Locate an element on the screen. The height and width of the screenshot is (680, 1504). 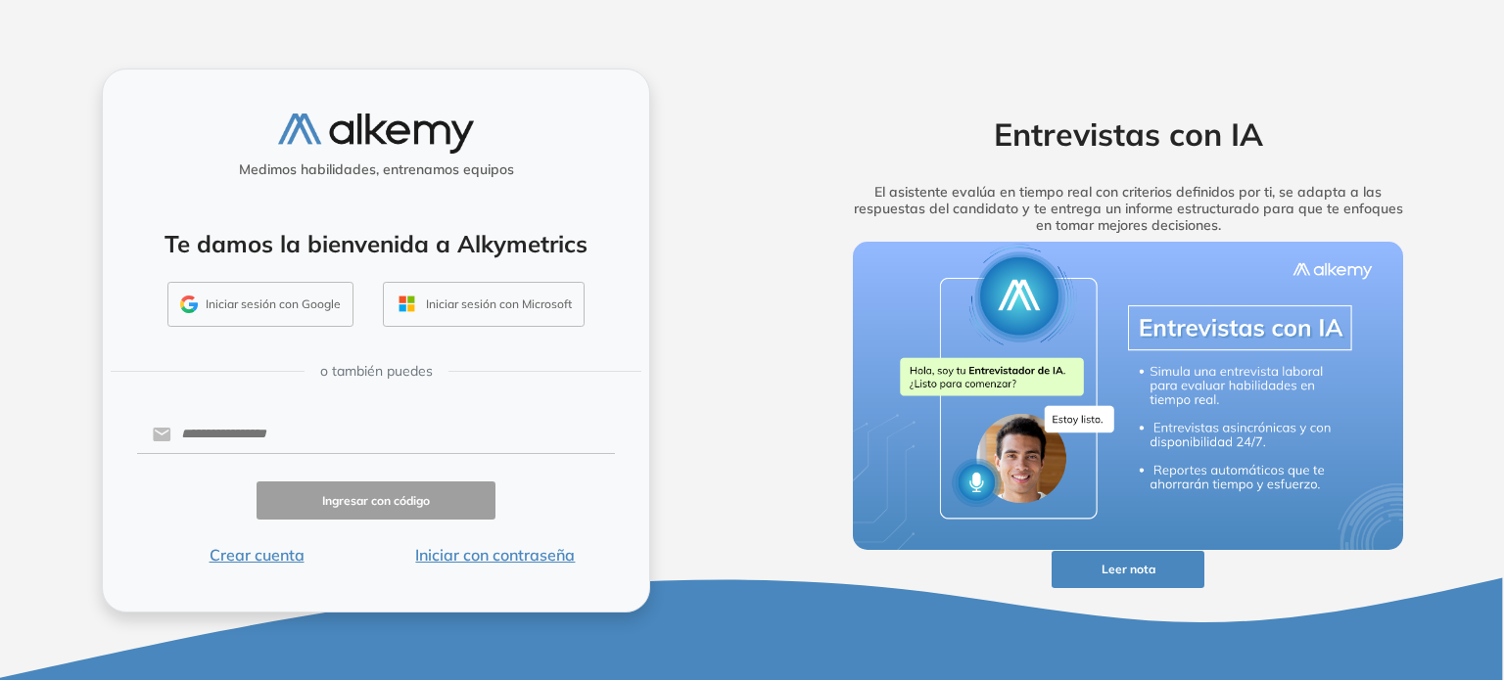
button: Iniciar sesión con Google is located at coordinates (260, 304).